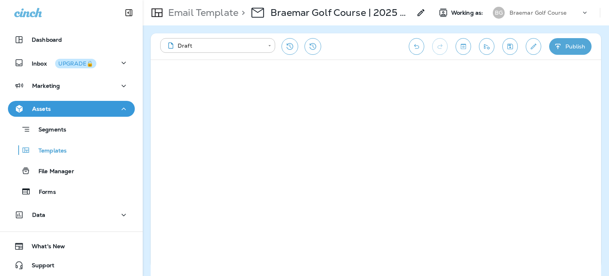  What do you see at coordinates (47, 40) in the screenshot?
I see `p: Dashboard` at bounding box center [47, 40].